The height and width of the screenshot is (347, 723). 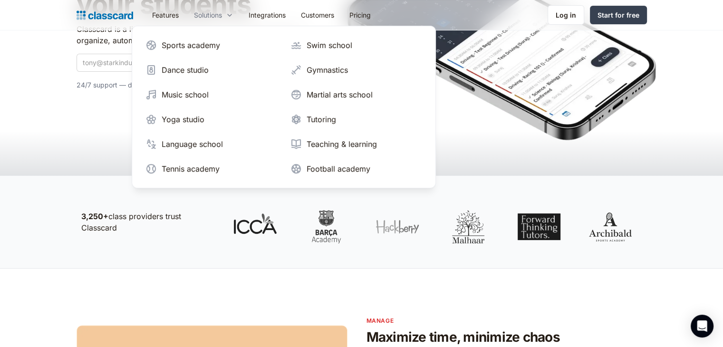 I want to click on a: Integrations, so click(x=267, y=15).